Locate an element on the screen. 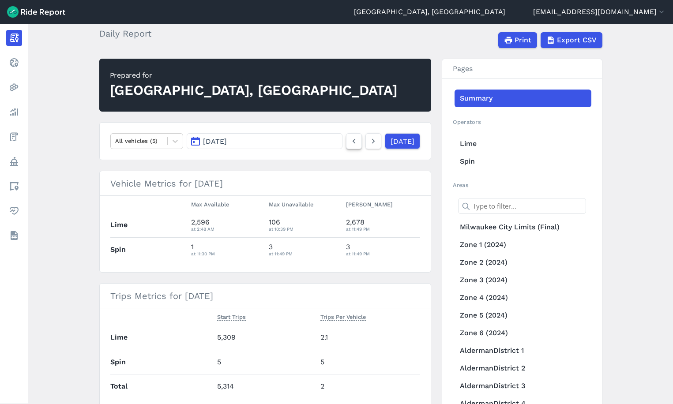 The image size is (673, 404). button: Max Available is located at coordinates (210, 205).